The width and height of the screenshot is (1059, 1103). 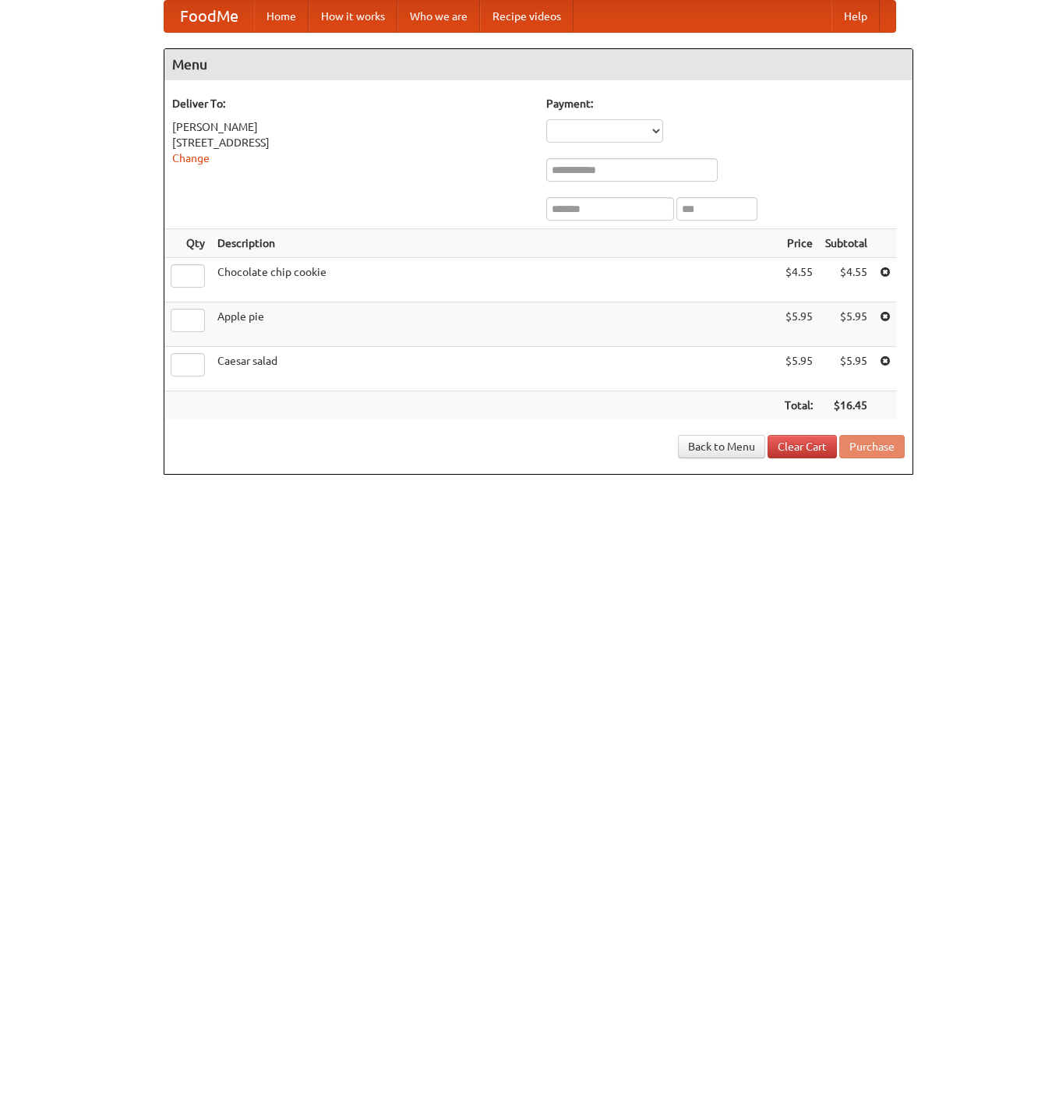 What do you see at coordinates (856, 16) in the screenshot?
I see `a: Help` at bounding box center [856, 16].